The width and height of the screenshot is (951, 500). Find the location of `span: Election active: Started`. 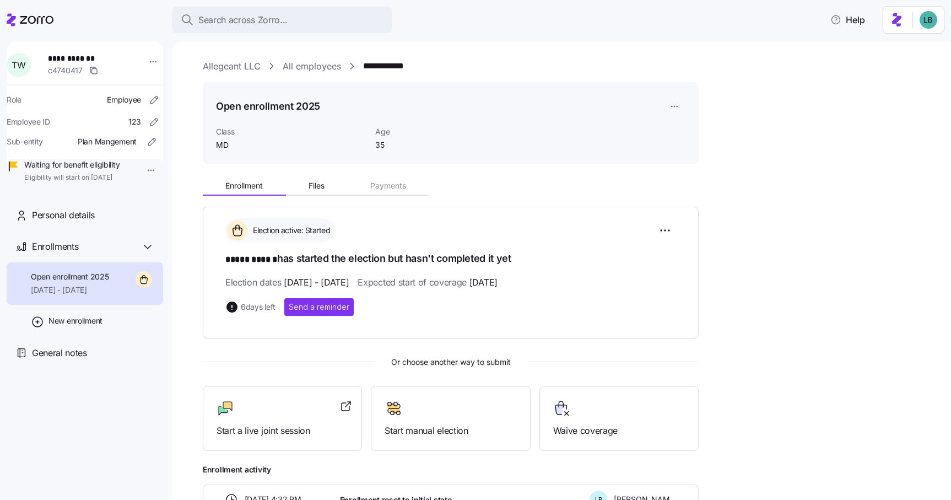

span: Election active: Started is located at coordinates (290, 230).